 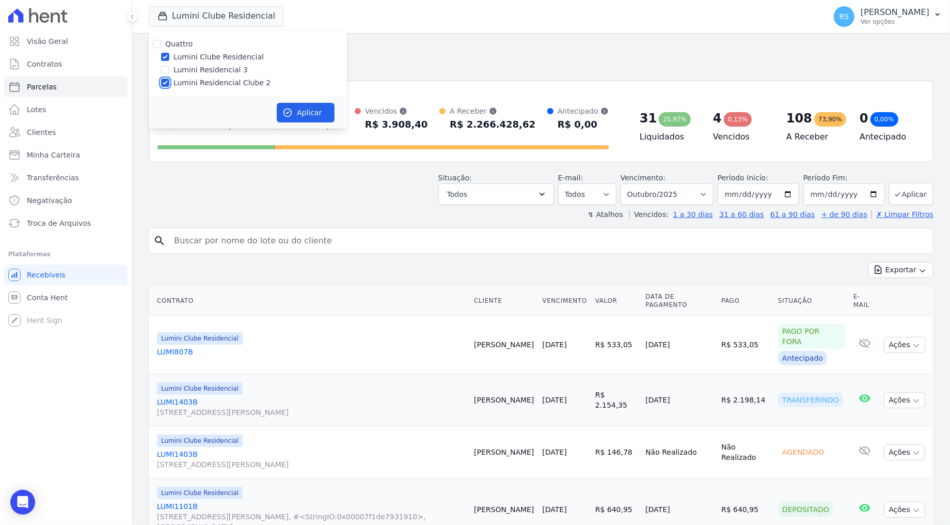 What do you see at coordinates (396, 111) in the screenshot?
I see `div: Vencidos` at bounding box center [396, 111].